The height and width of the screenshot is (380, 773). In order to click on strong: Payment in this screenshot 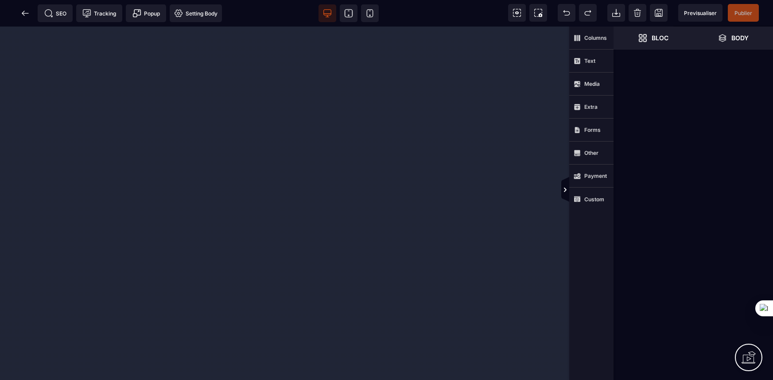, I will do `click(595, 176)`.